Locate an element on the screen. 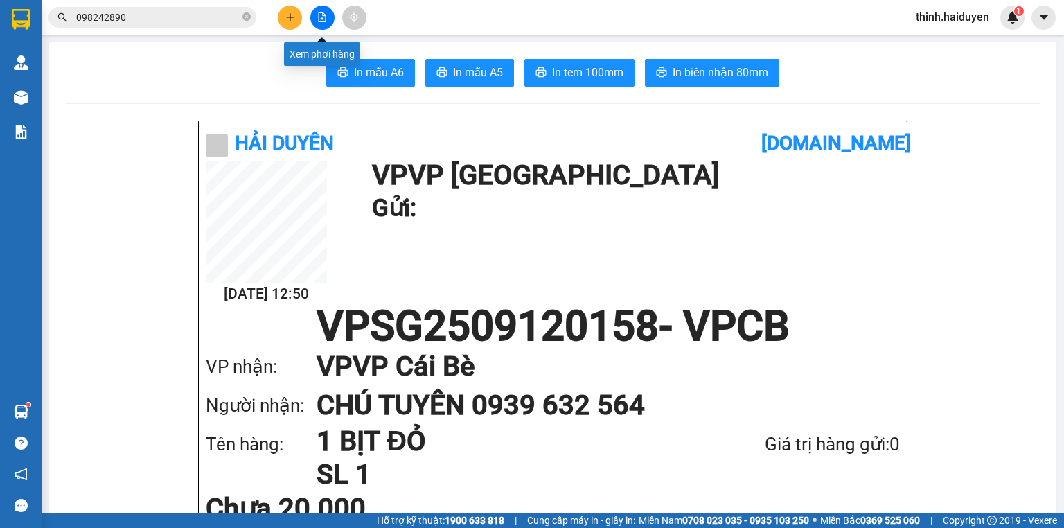 The height and width of the screenshot is (528, 1064). span: message is located at coordinates (21, 505).